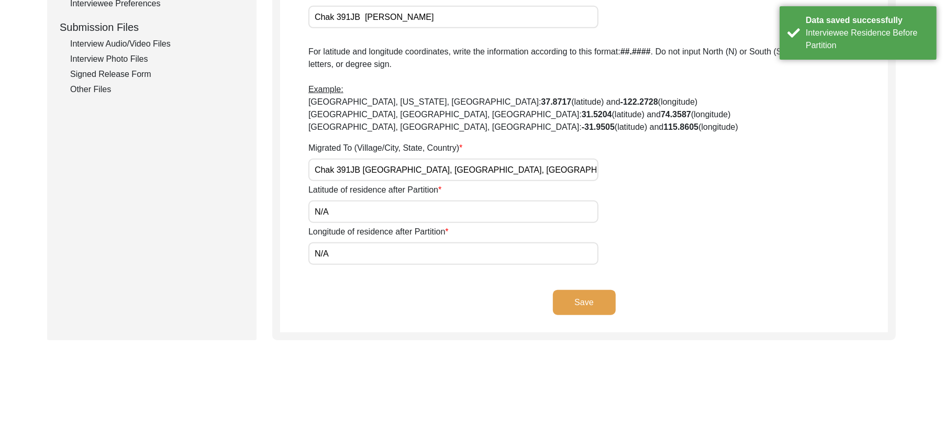  What do you see at coordinates (597, 114) in the screenshot?
I see `b: 31.5204` at bounding box center [597, 114].